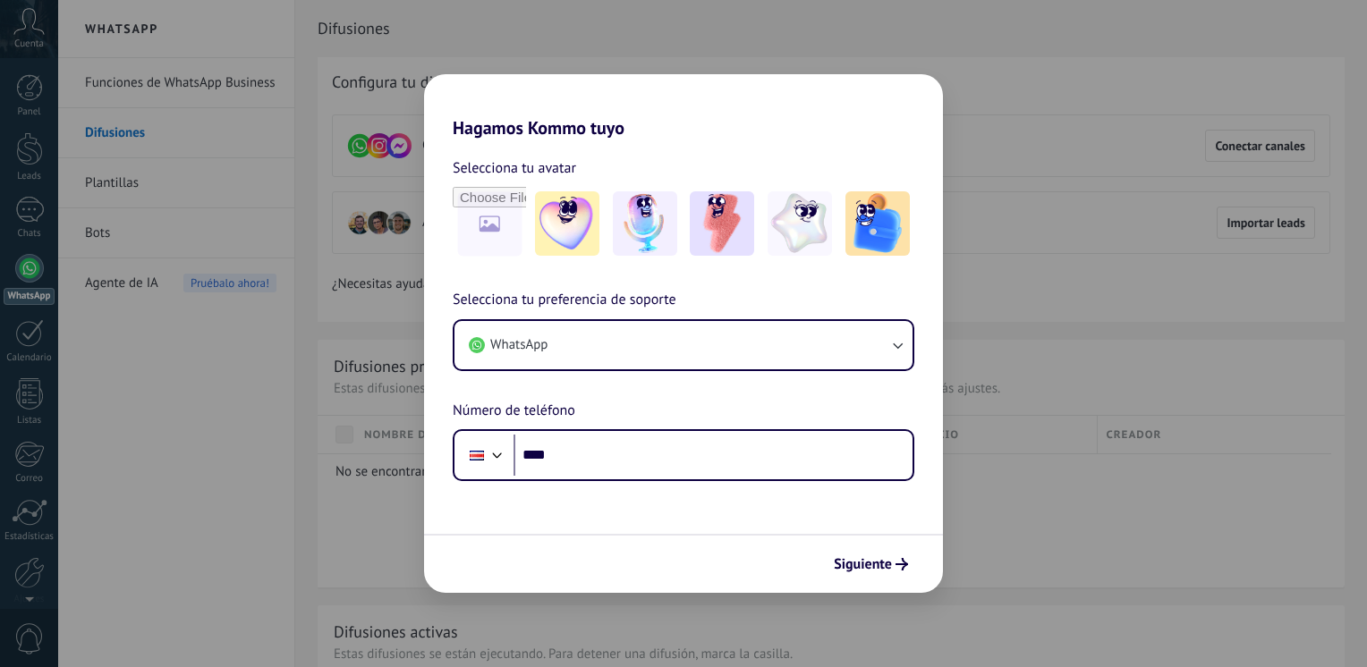 Image resolution: width=1367 pixels, height=667 pixels. Describe the element at coordinates (683, 106) in the screenshot. I see `h2: Hagamos Kommo tuyo` at that location.